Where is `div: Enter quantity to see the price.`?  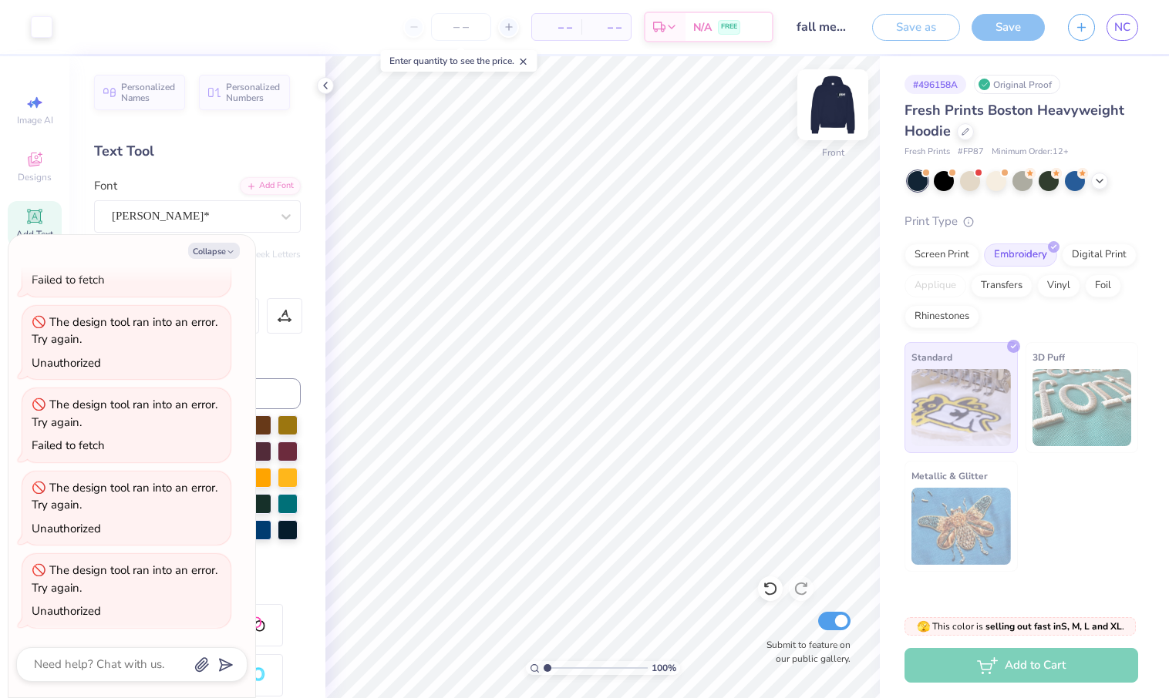
div: Enter quantity to see the price. is located at coordinates (459, 61).